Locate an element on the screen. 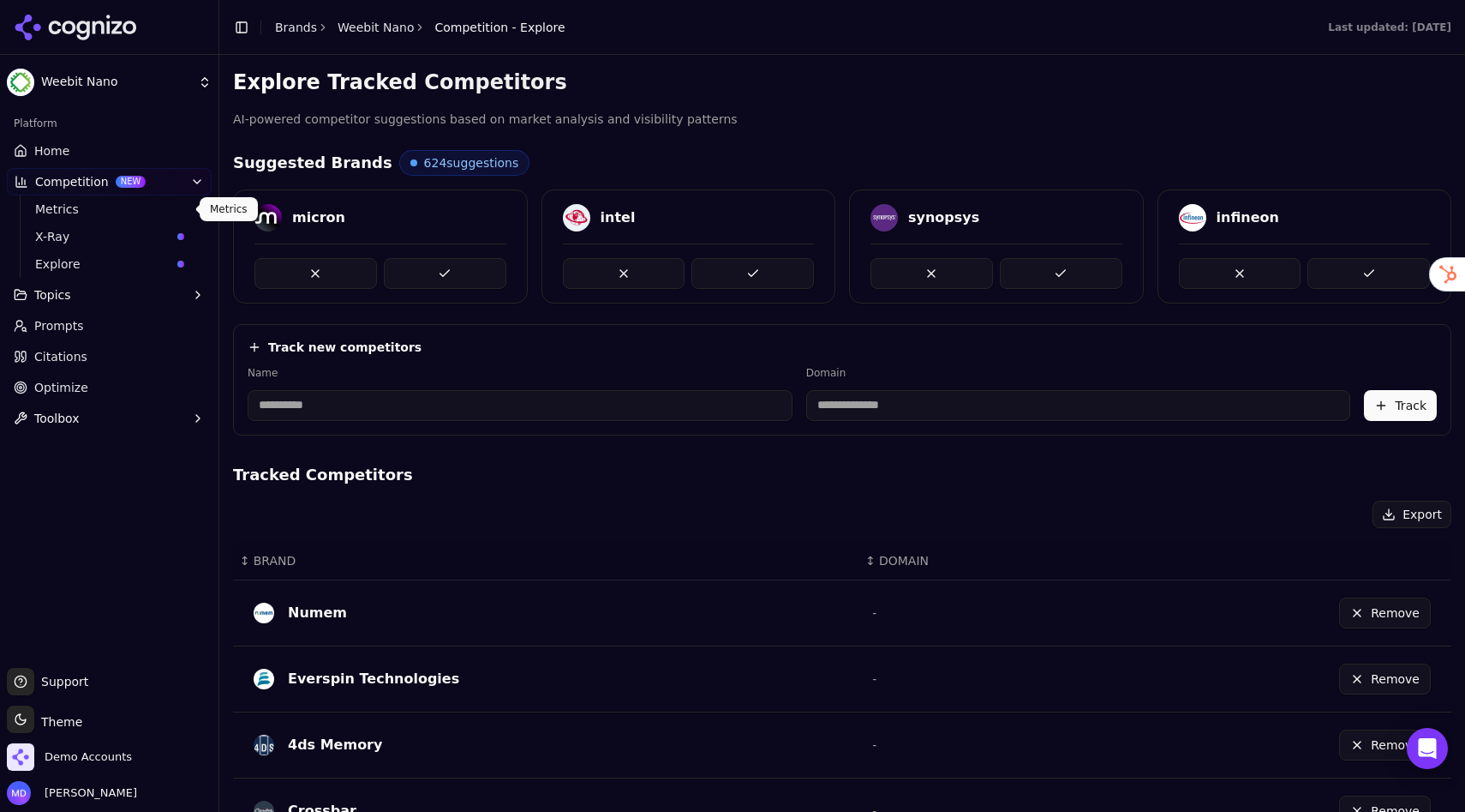 The width and height of the screenshot is (1465, 812). button: Open organization switcher is located at coordinates (70, 757).